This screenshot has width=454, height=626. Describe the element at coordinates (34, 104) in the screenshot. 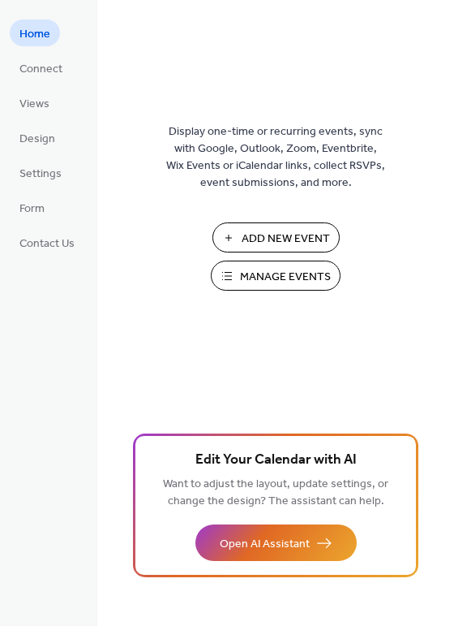

I see `span: Views` at that location.